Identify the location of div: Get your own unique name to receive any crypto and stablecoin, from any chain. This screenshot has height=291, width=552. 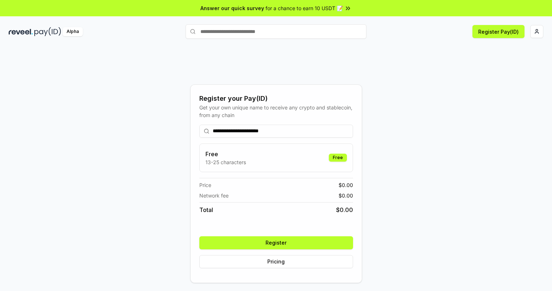
(276, 111).